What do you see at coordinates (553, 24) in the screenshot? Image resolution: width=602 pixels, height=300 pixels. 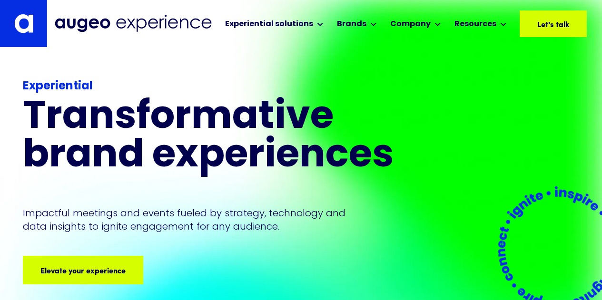 I see `a: Let's talk` at bounding box center [553, 24].